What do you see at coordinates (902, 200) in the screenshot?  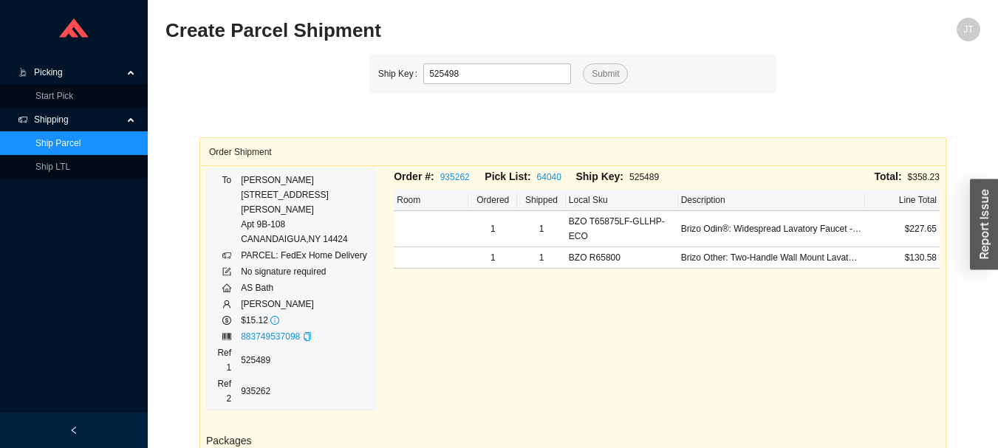 I see `th: Line Total` at bounding box center [902, 200].